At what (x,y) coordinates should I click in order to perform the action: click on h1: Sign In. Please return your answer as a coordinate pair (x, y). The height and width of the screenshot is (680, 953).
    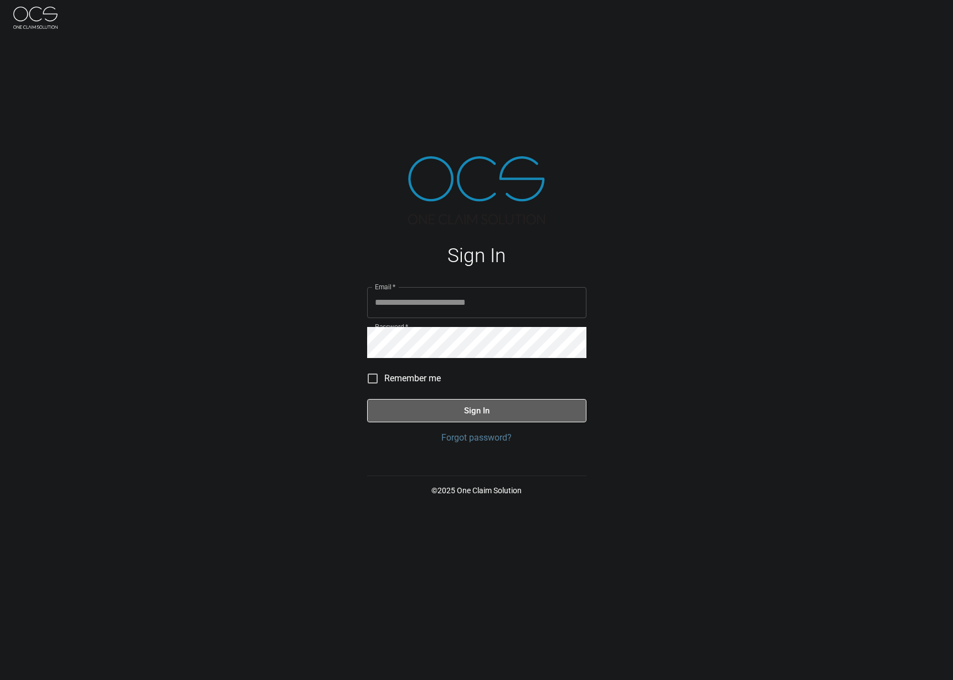
    Looking at the image, I should click on (477, 255).